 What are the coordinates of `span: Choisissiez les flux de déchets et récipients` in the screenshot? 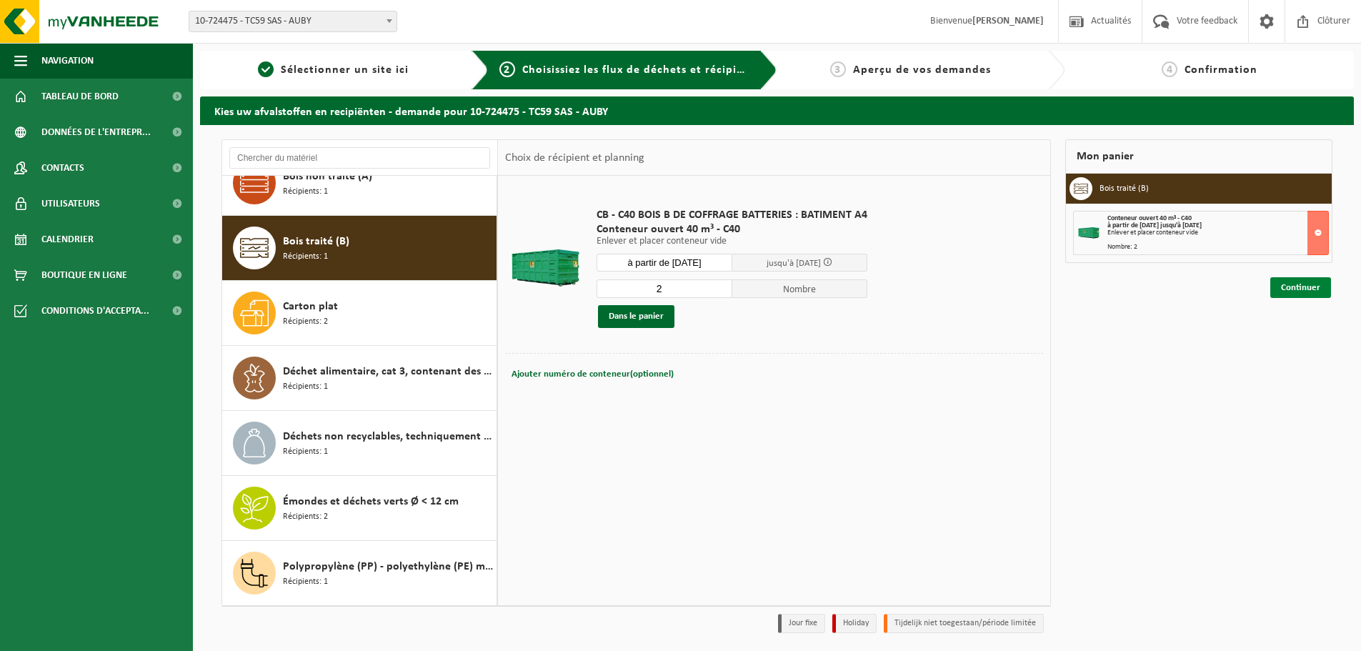 It's located at (641, 70).